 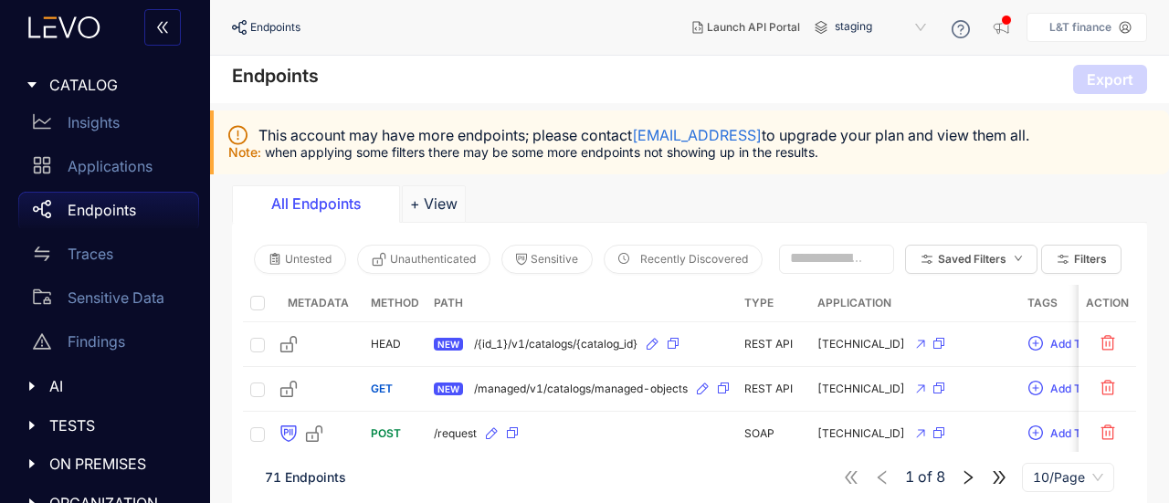 What do you see at coordinates (972, 259) in the screenshot?
I see `span: Saved Filters` at bounding box center [972, 259].